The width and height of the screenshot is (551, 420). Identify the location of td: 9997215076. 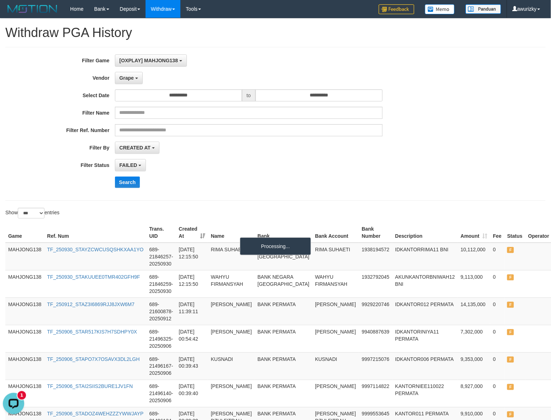
(375, 366).